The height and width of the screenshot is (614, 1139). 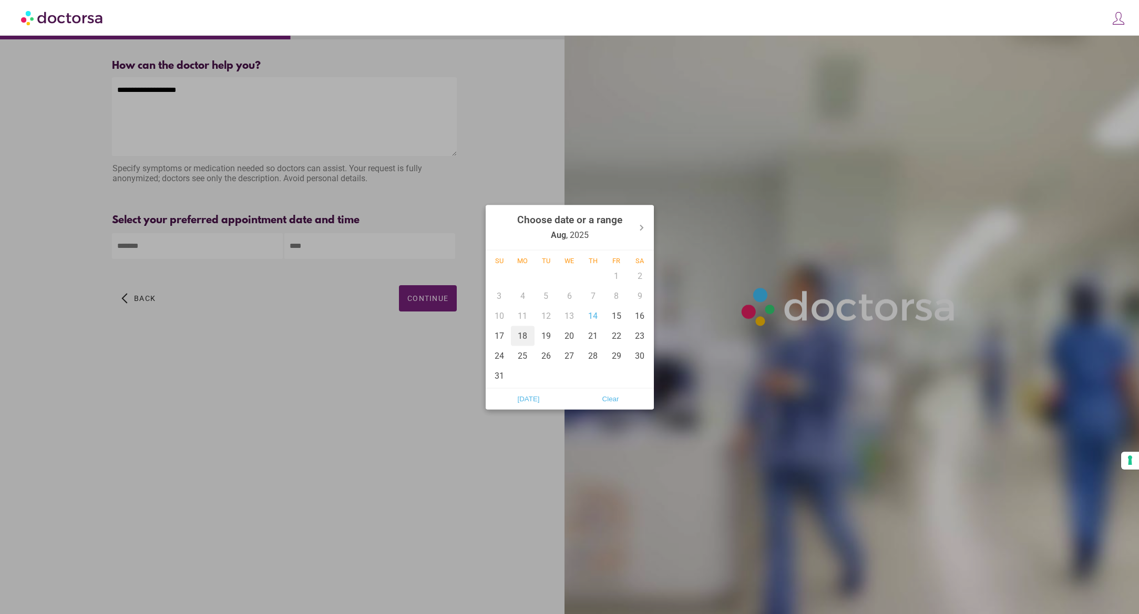 I want to click on div: Tu, so click(x=546, y=260).